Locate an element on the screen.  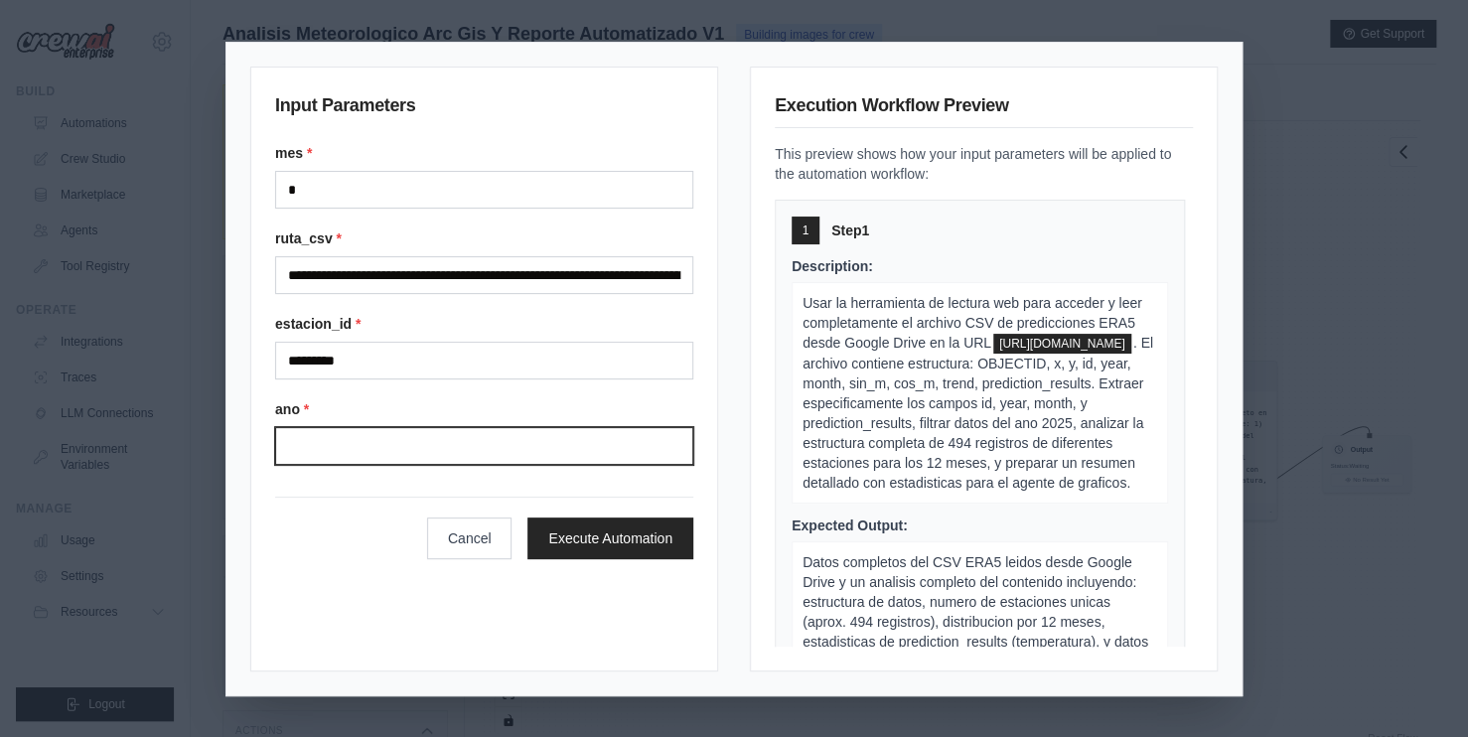
label: mes is located at coordinates (484, 153).